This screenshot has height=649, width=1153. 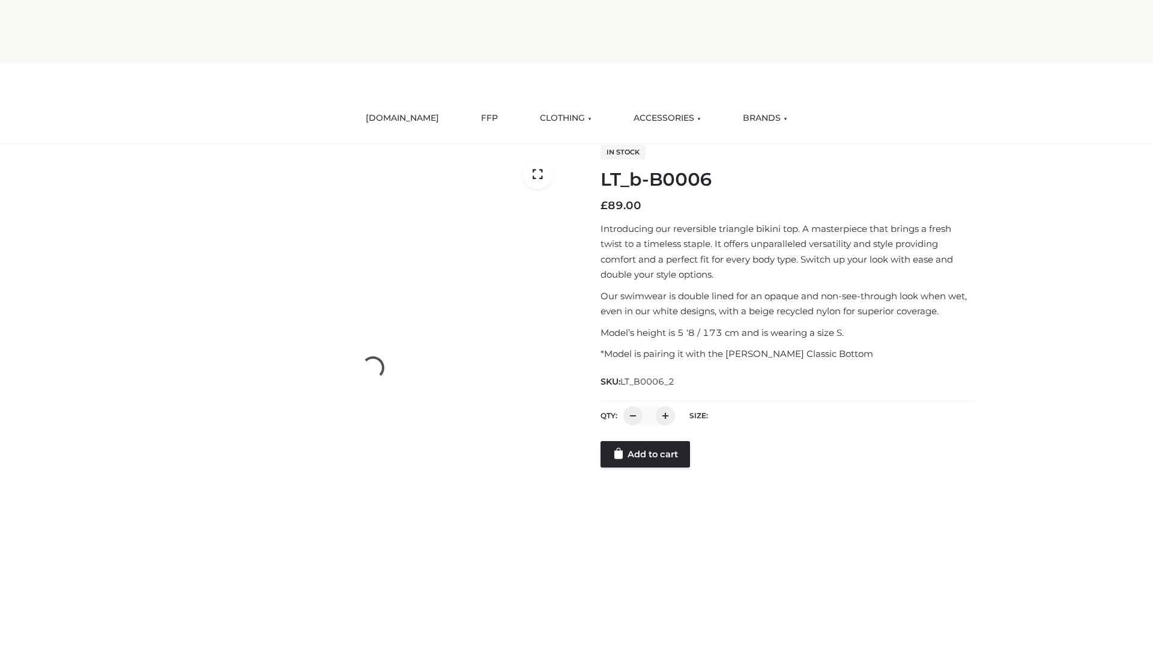 I want to click on span: SKU:, so click(x=638, y=381).